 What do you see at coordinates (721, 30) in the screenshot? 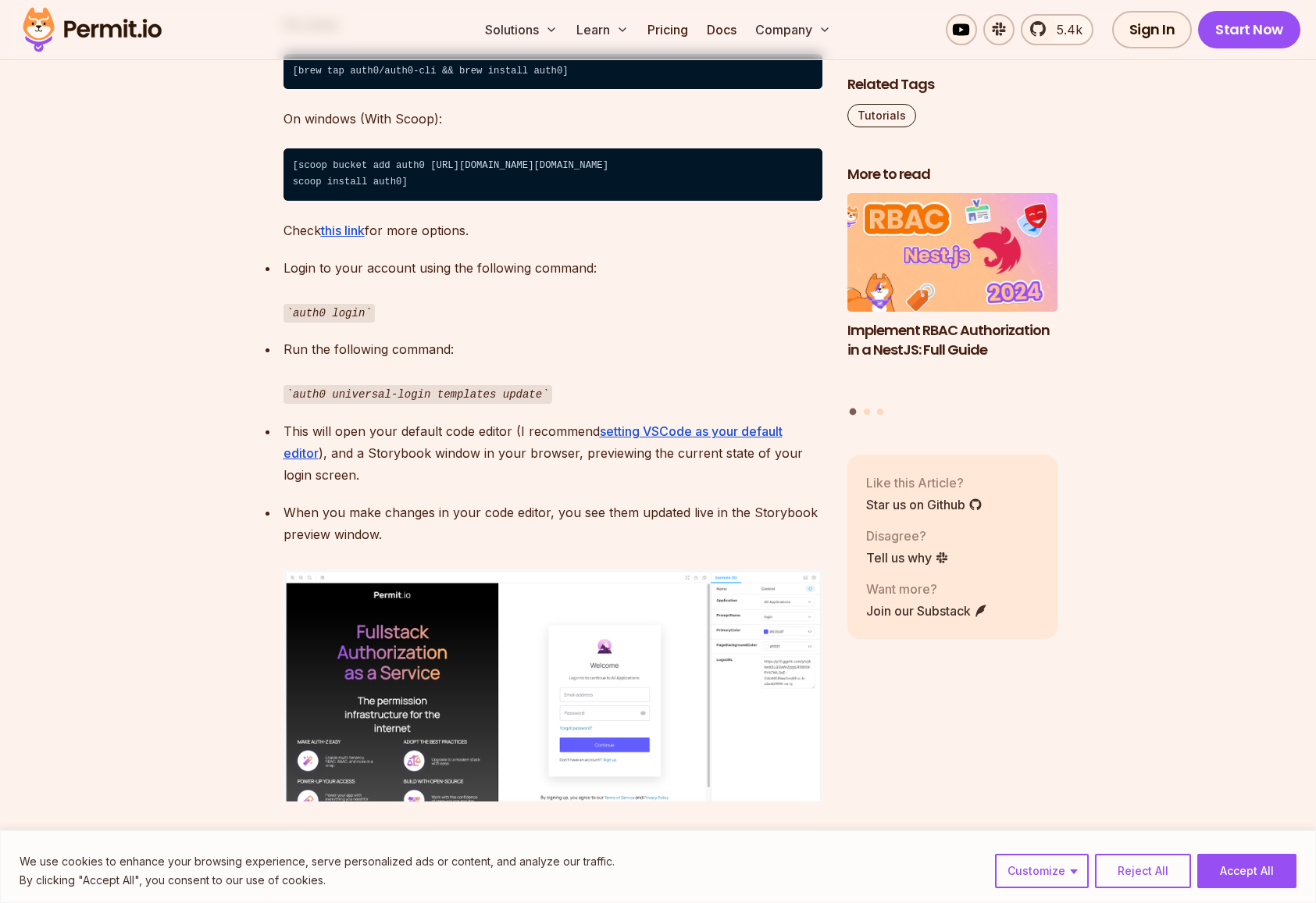
I see `a: Docs` at bounding box center [721, 30].